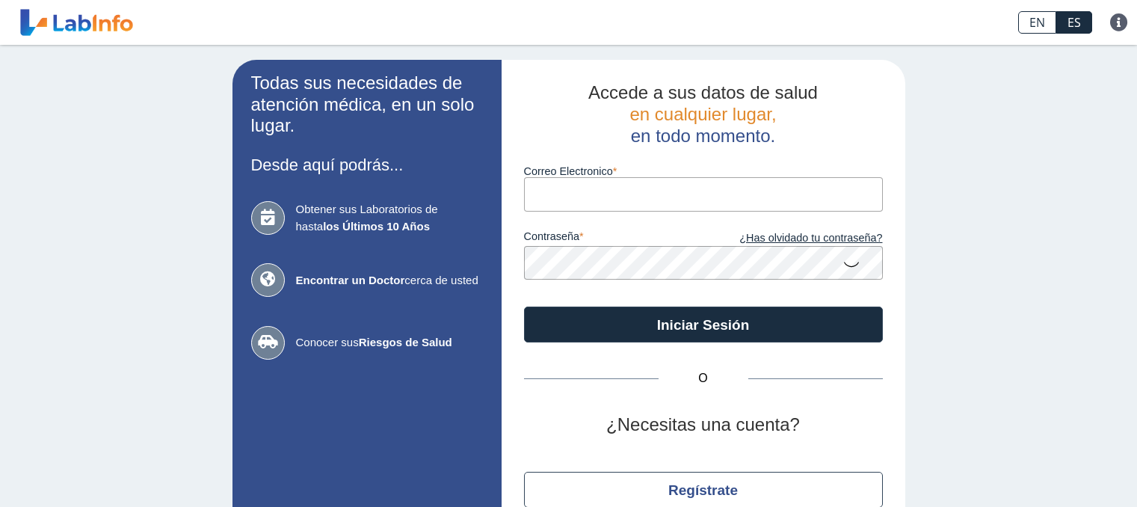  Describe the element at coordinates (703, 425) in the screenshot. I see `h2: ¿Necesitas una cuenta?` at that location.